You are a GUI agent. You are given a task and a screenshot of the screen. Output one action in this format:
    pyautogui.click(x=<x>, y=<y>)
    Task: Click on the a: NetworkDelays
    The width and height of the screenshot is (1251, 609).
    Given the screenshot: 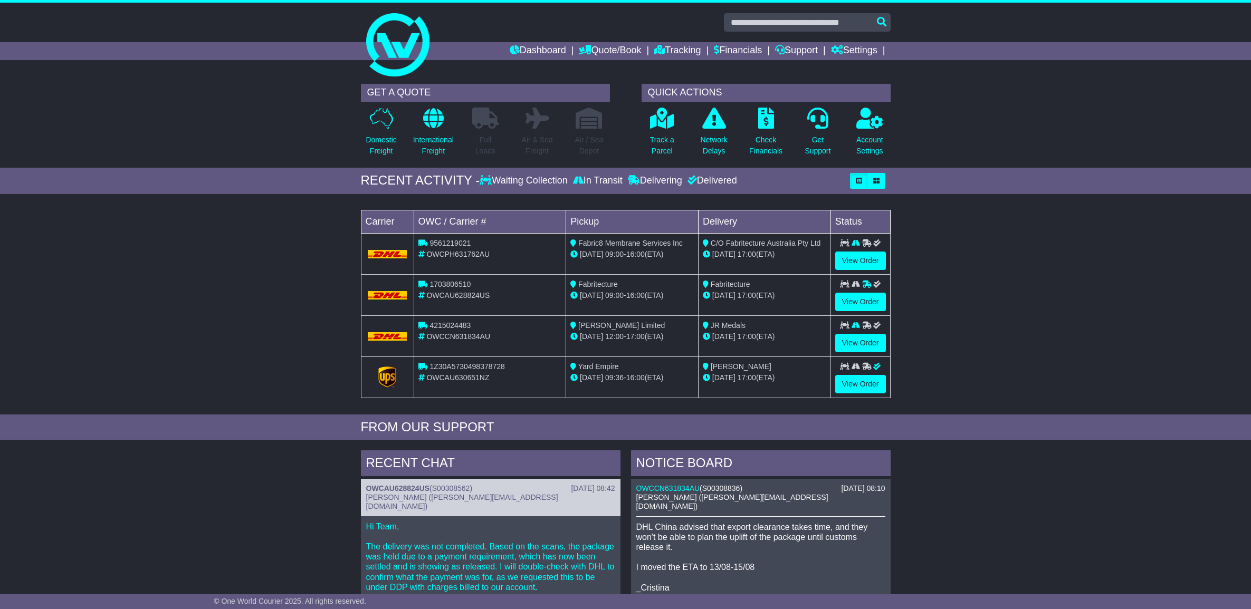 What is the action you would take?
    pyautogui.click(x=713, y=135)
    